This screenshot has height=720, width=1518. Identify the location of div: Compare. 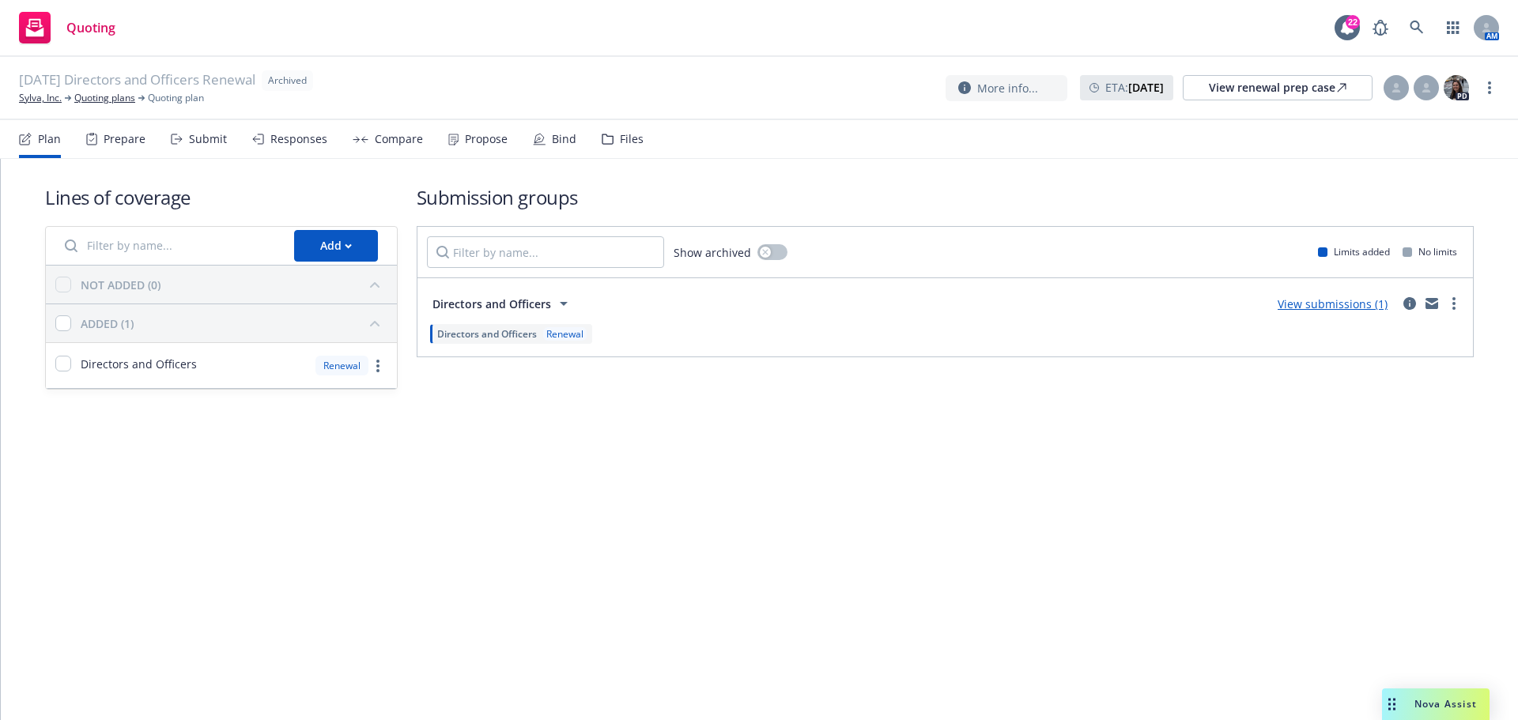
(399, 139).